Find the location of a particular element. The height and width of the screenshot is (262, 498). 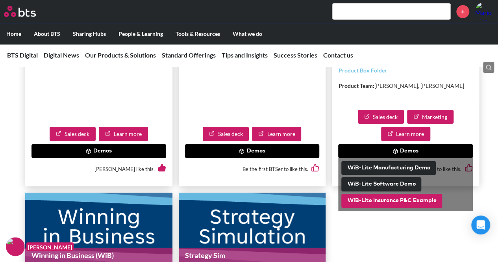

label: People & Learning is located at coordinates (141, 34).